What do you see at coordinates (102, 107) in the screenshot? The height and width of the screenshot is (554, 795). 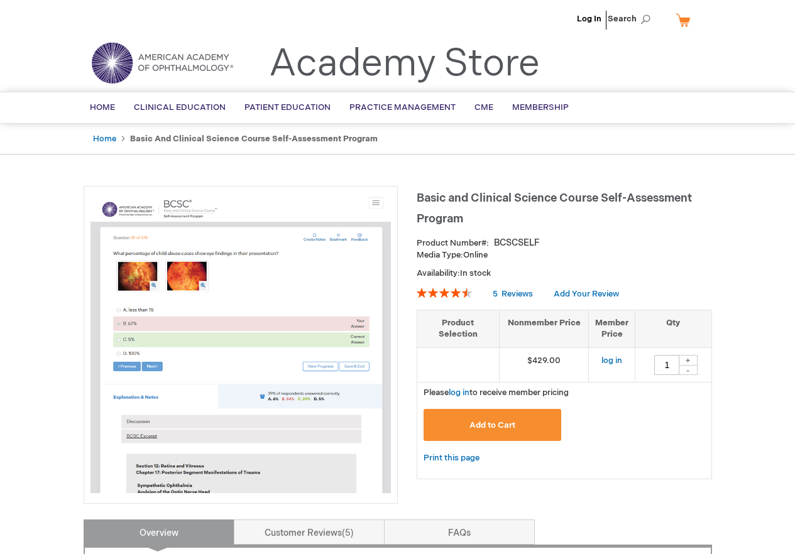 I see `span: Home` at bounding box center [102, 107].